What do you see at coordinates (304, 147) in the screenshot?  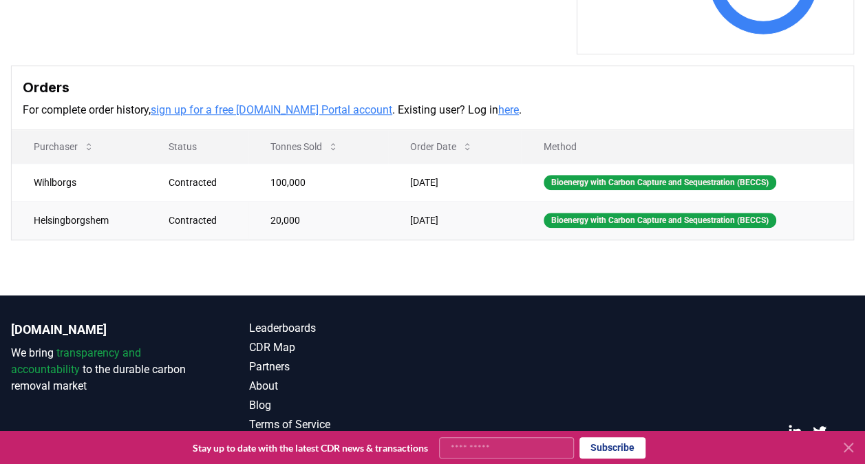 I see `button: Tonnes Sold` at bounding box center [304, 147].